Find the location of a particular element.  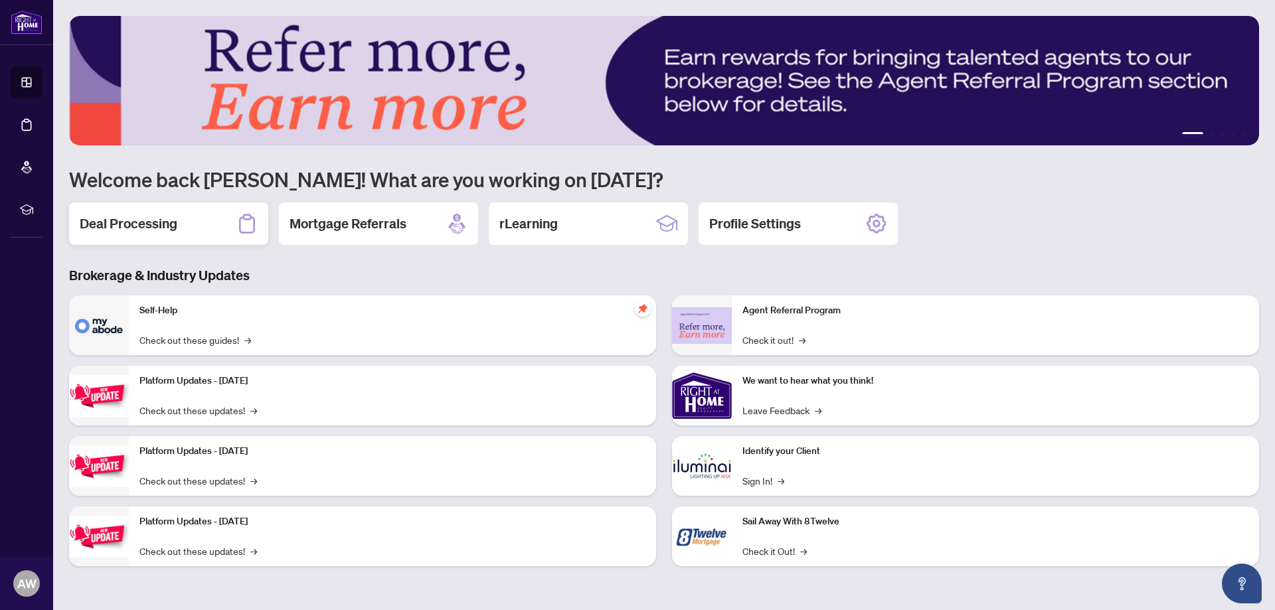

img: Platform Updates - July 8, 2025 is located at coordinates (99, 466).